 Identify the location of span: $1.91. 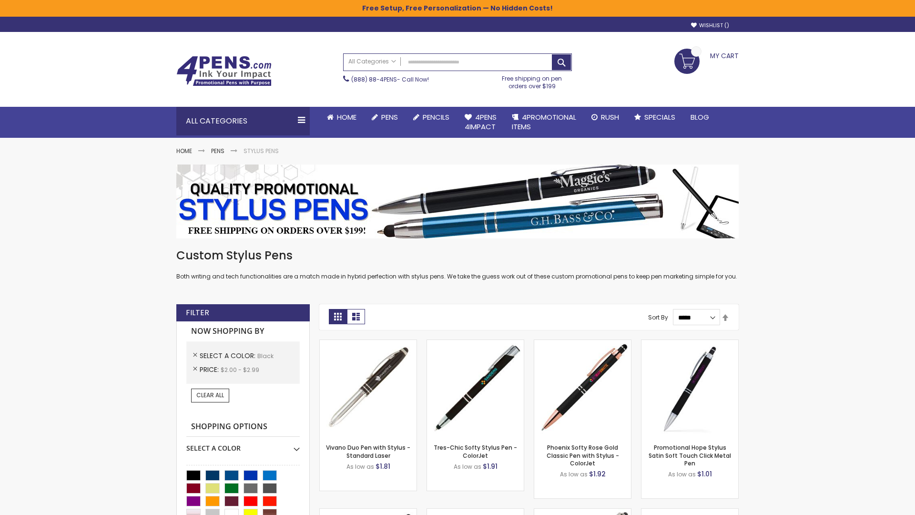
(490, 466).